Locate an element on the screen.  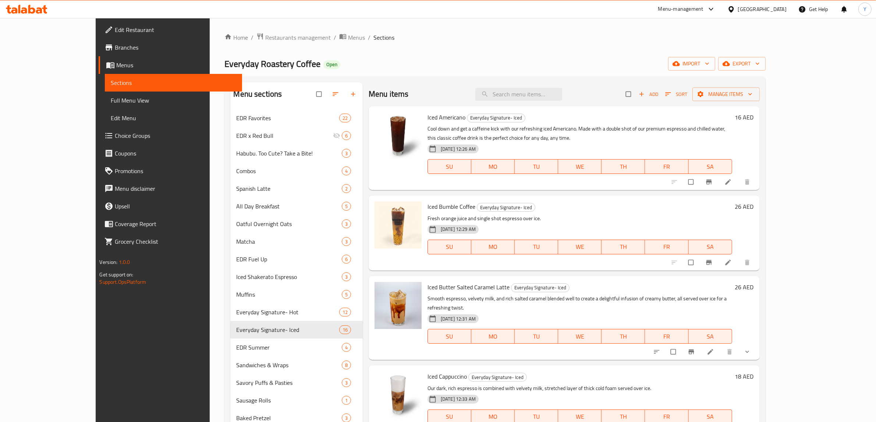
span: Version: is located at coordinates (108, 262).